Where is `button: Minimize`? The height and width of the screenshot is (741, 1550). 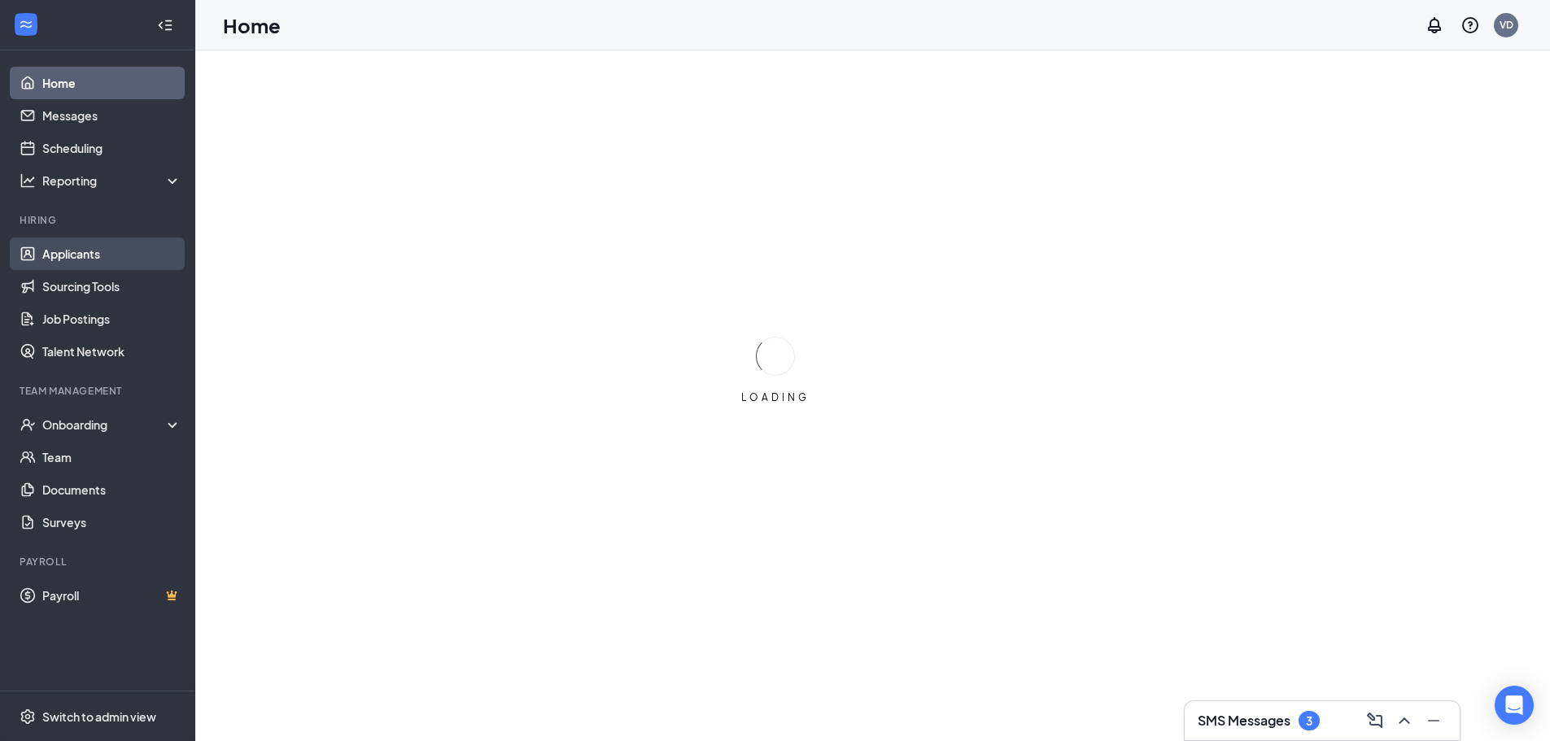
button: Minimize is located at coordinates (1433, 721).